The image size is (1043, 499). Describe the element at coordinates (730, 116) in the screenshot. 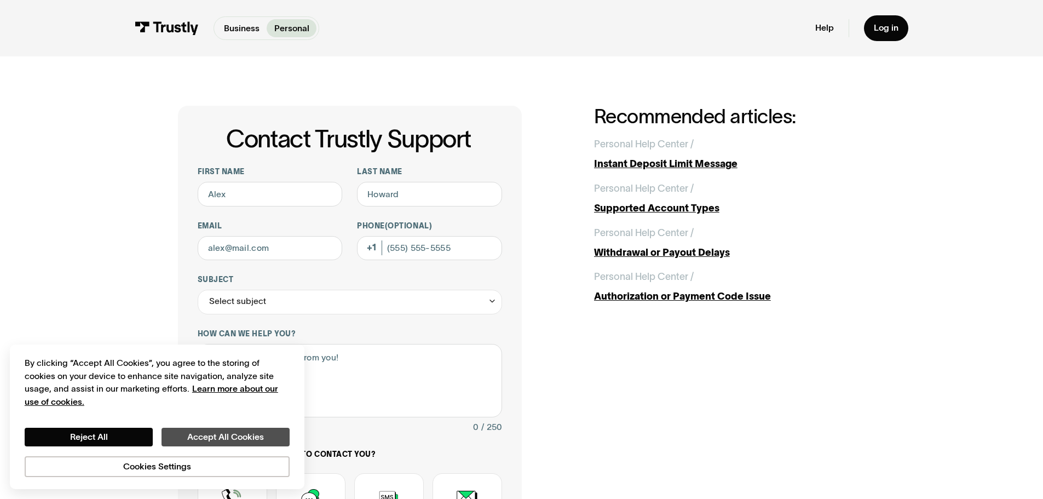

I see `h2: Recommended articles:` at that location.